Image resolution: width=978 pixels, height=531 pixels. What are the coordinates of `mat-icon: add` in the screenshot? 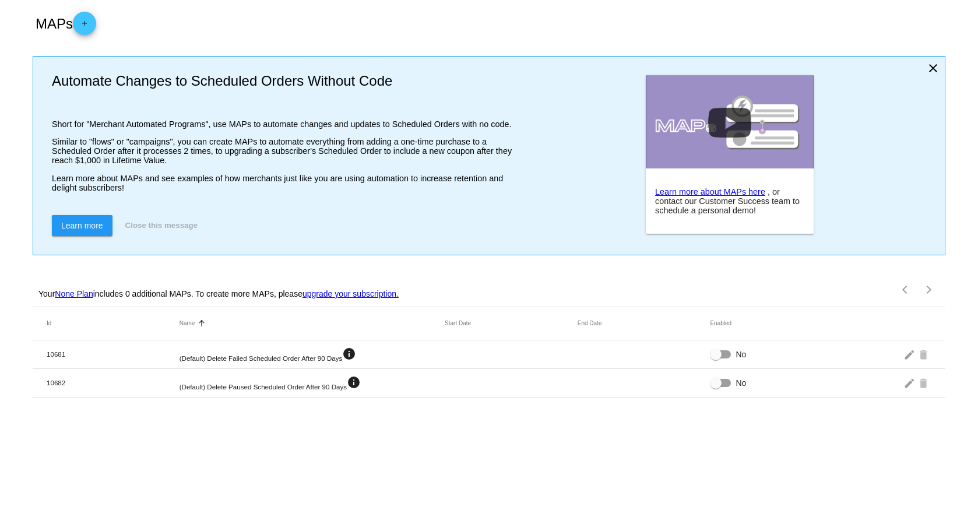 It's located at (85, 26).